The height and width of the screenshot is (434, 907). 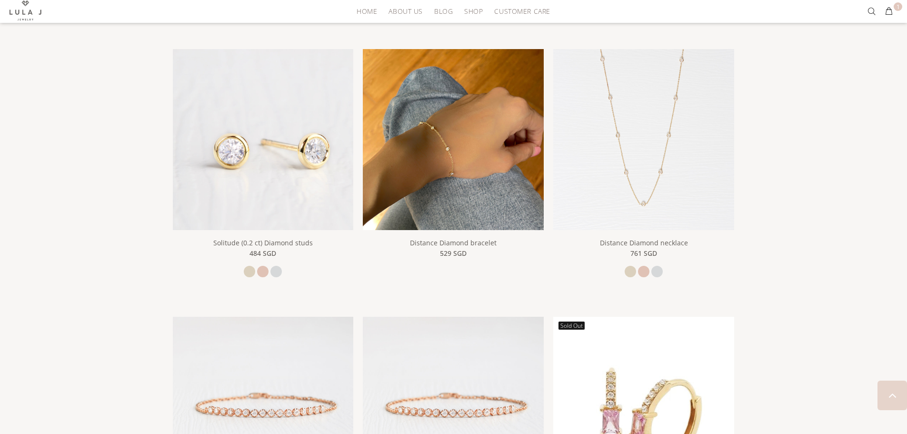 What do you see at coordinates (453, 140) in the screenshot?
I see `img: Distance Diamond bracelet` at bounding box center [453, 140].